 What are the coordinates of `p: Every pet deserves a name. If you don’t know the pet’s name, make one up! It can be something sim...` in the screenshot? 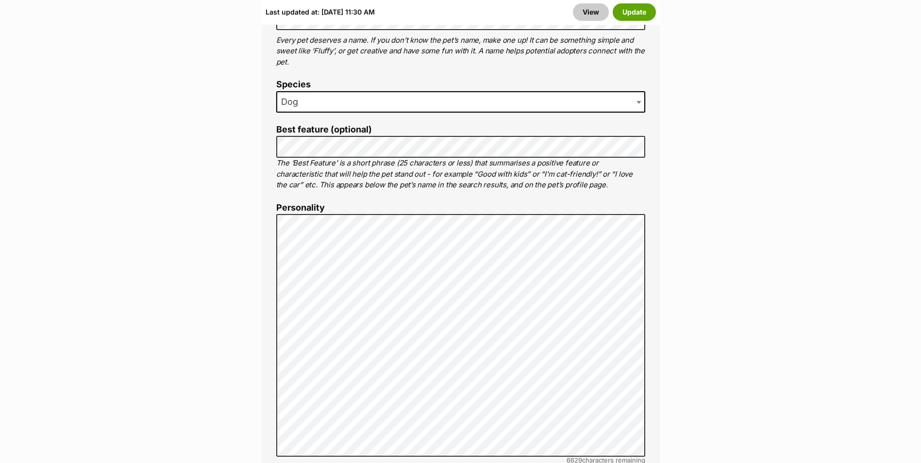 It's located at (461, 51).